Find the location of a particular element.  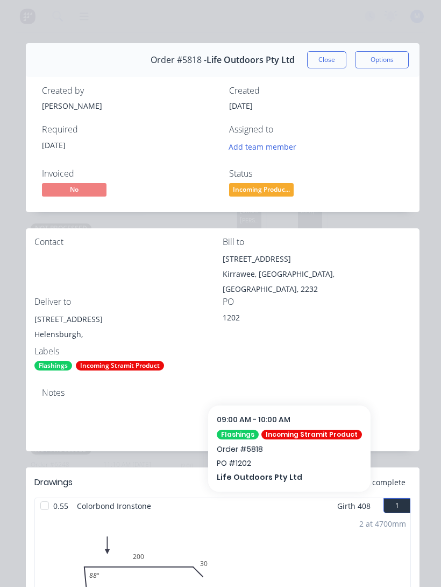

span: Order #5818 - is located at coordinates (179, 60).